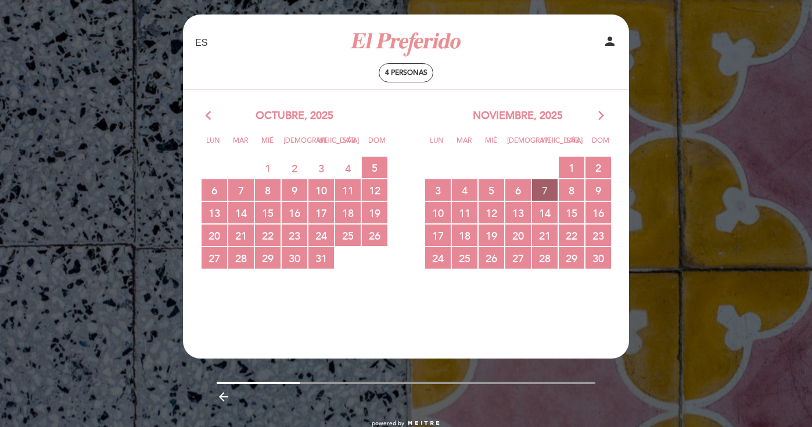 This screenshot has width=812, height=427. I want to click on span: octubre, 2025, so click(294, 116).